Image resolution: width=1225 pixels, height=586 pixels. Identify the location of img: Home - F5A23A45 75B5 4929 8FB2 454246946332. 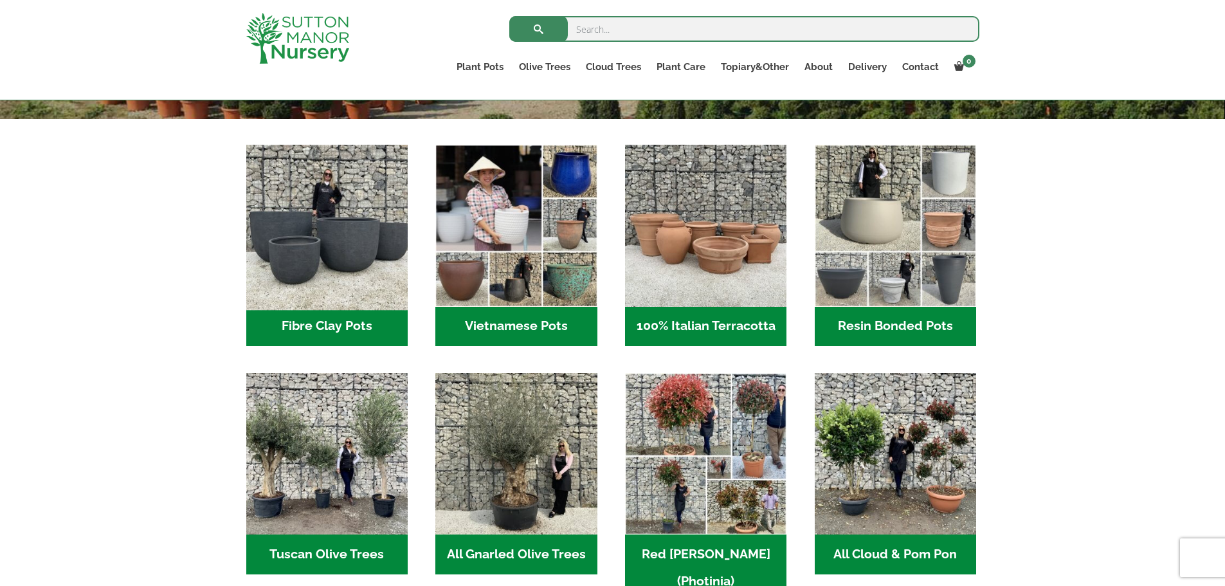
(705, 453).